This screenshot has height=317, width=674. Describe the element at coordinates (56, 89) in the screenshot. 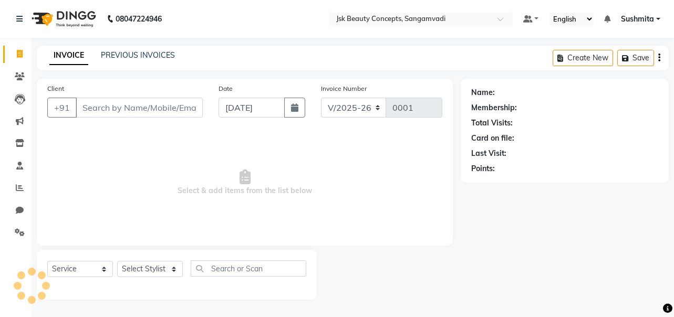

I see `label: Client` at that location.